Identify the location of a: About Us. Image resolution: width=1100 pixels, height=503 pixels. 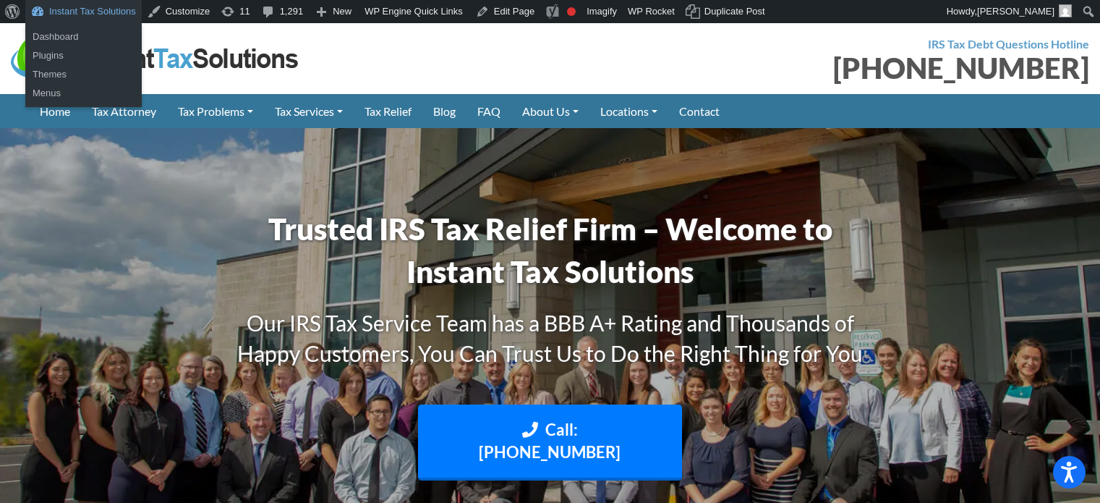
(551, 111).